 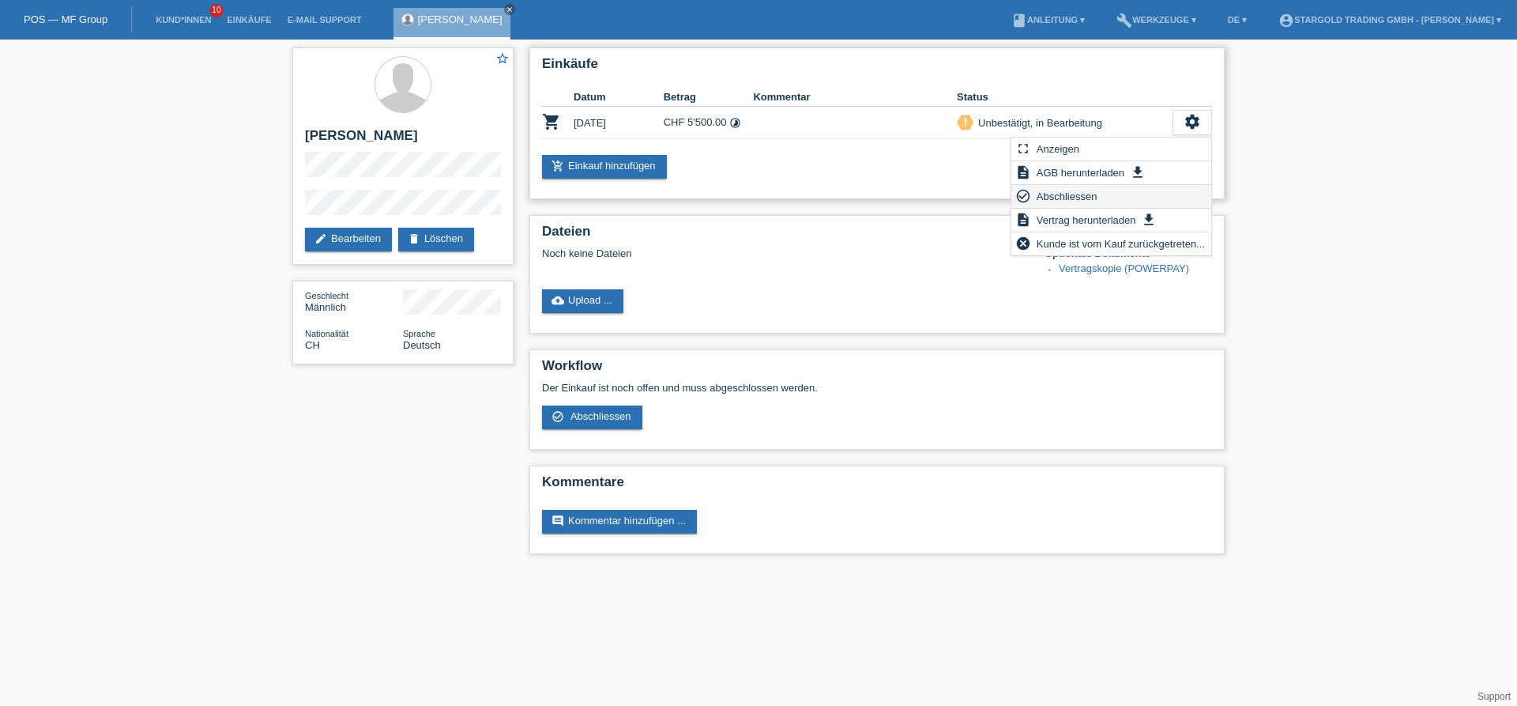 What do you see at coordinates (249, 20) in the screenshot?
I see `a: Einkäufe` at bounding box center [249, 20].